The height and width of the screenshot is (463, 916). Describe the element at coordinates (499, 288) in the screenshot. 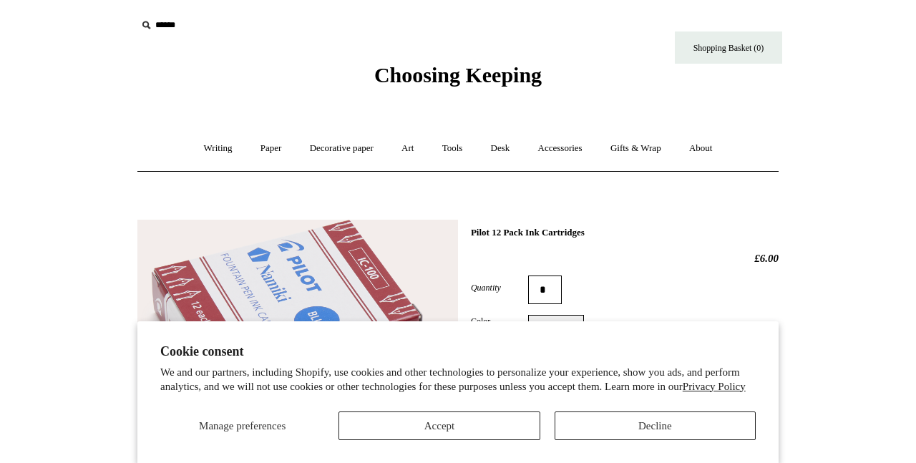

I see `label: Quantity` at that location.